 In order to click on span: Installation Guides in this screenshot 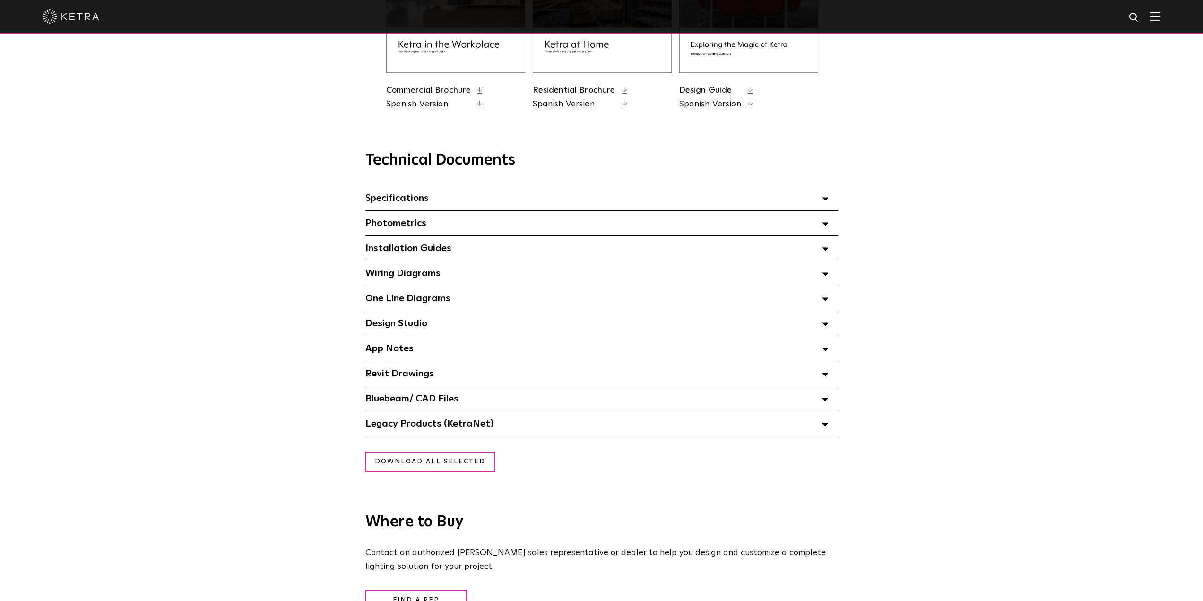, I will do `click(408, 248)`.